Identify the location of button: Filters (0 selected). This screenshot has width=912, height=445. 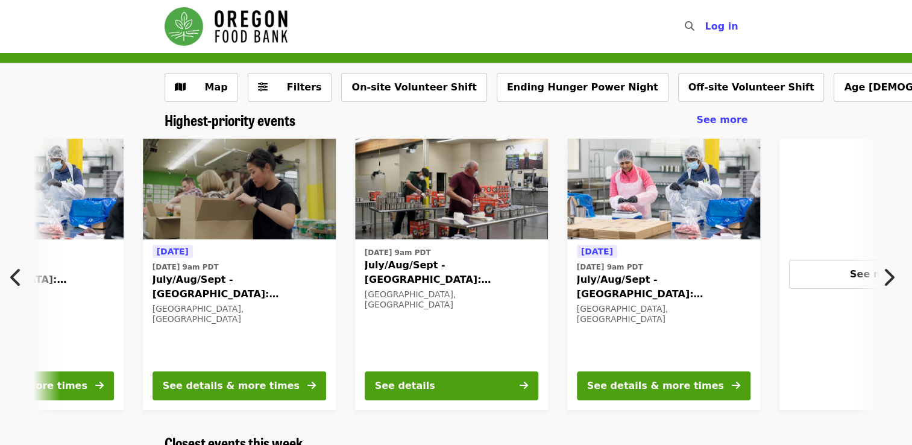
(290, 87).